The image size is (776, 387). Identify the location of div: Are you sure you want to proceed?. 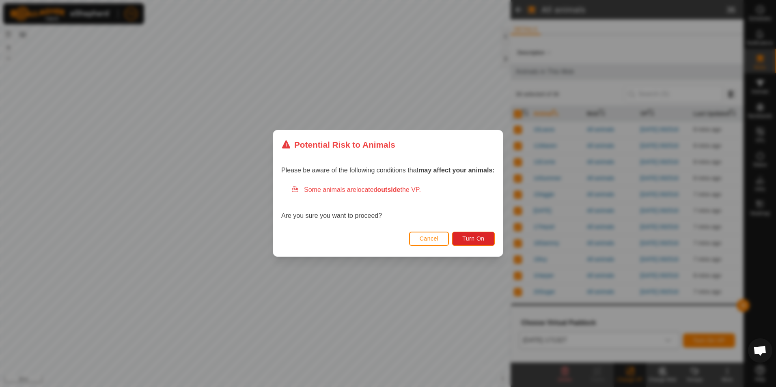
(388, 203).